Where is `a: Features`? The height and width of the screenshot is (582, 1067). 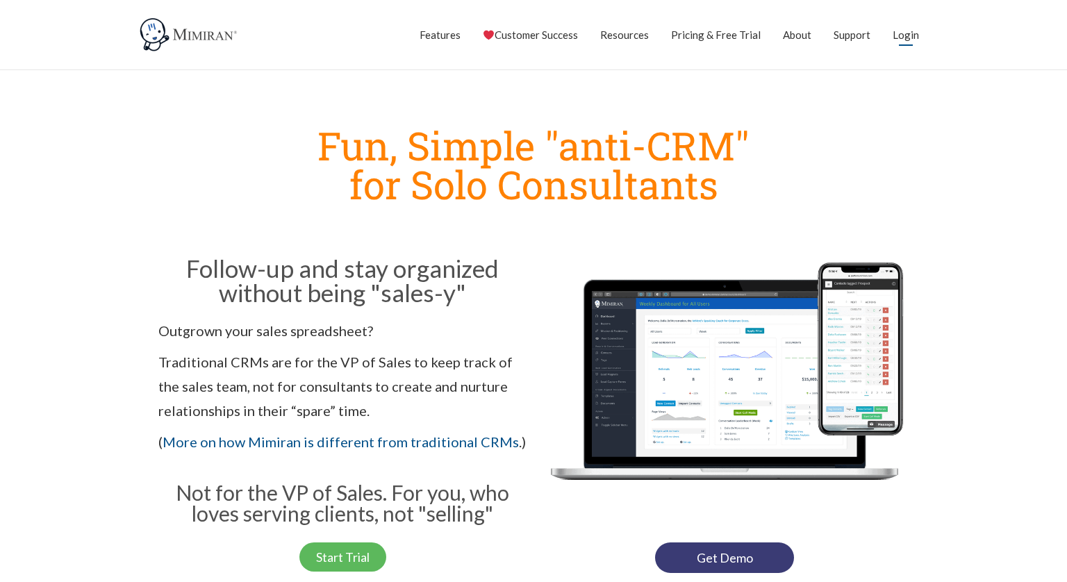
a: Features is located at coordinates (440, 35).